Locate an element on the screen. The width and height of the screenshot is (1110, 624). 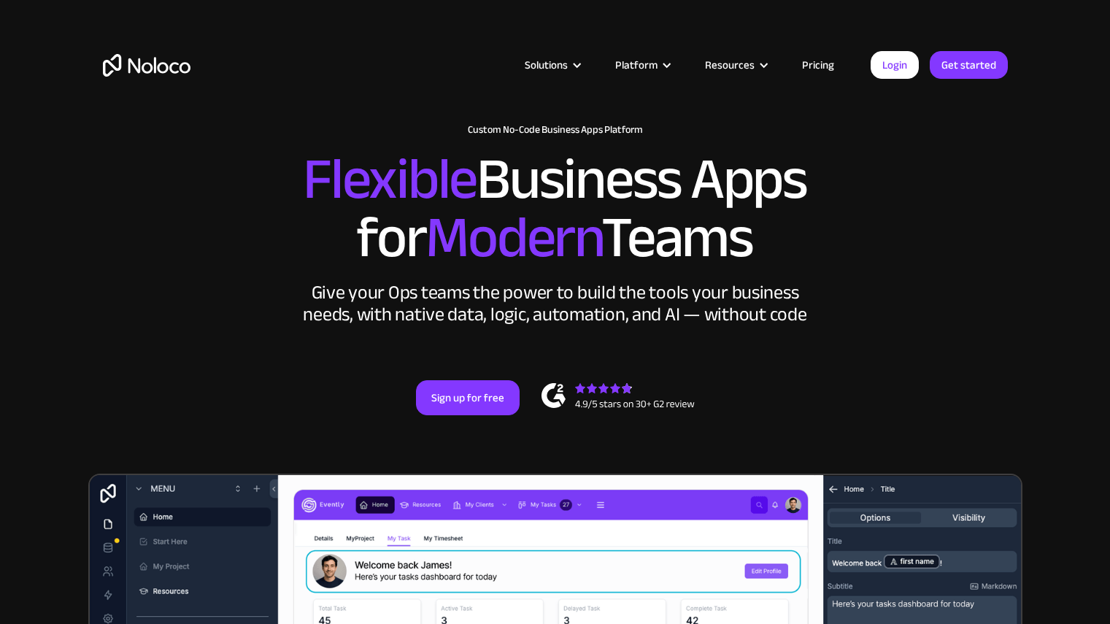
h2: Business Apps for Teams is located at coordinates (555, 209).